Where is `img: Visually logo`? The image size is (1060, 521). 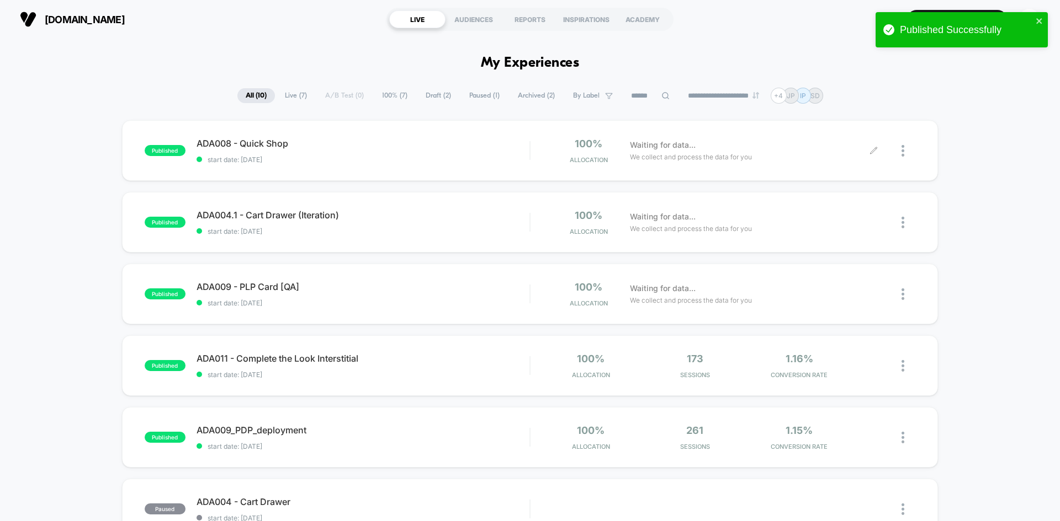 img: Visually logo is located at coordinates (28, 19).